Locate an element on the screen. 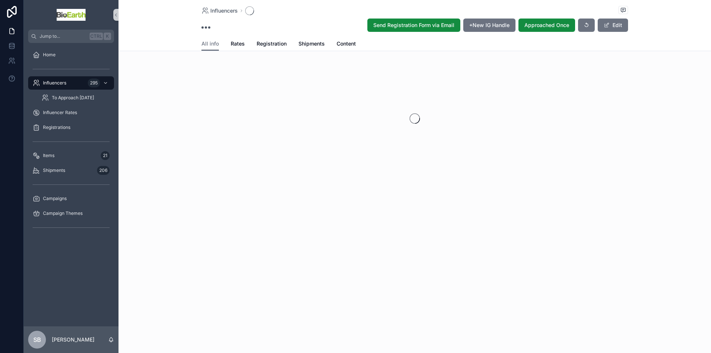 The height and width of the screenshot is (353, 711). span: K is located at coordinates (107, 36).